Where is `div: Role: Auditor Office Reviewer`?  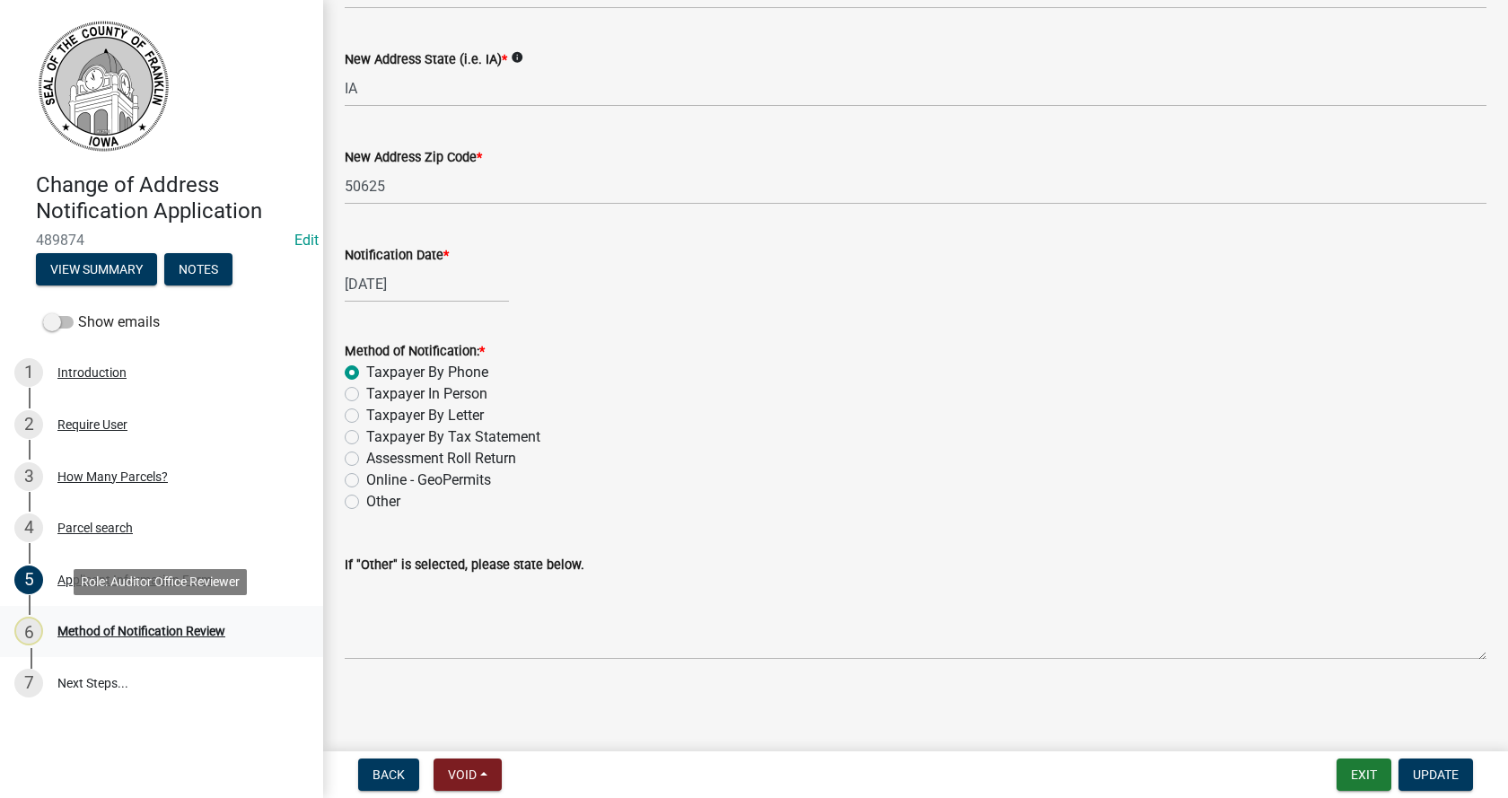 div: Role: Auditor Office Reviewer is located at coordinates (160, 582).